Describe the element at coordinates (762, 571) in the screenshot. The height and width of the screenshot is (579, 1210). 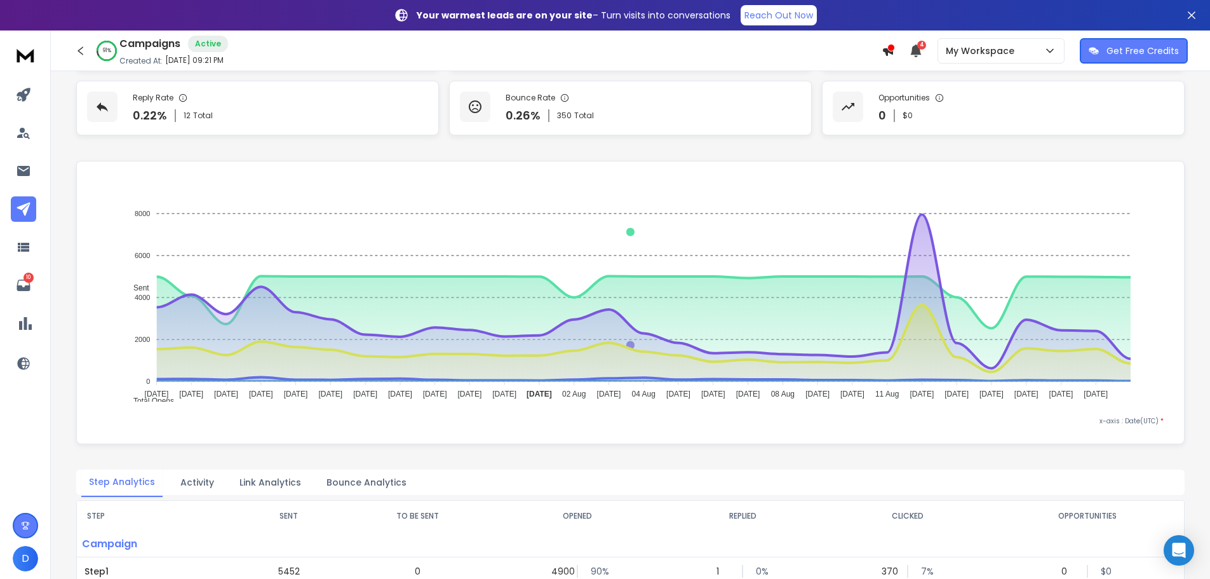
I see `p: 0 %` at that location.